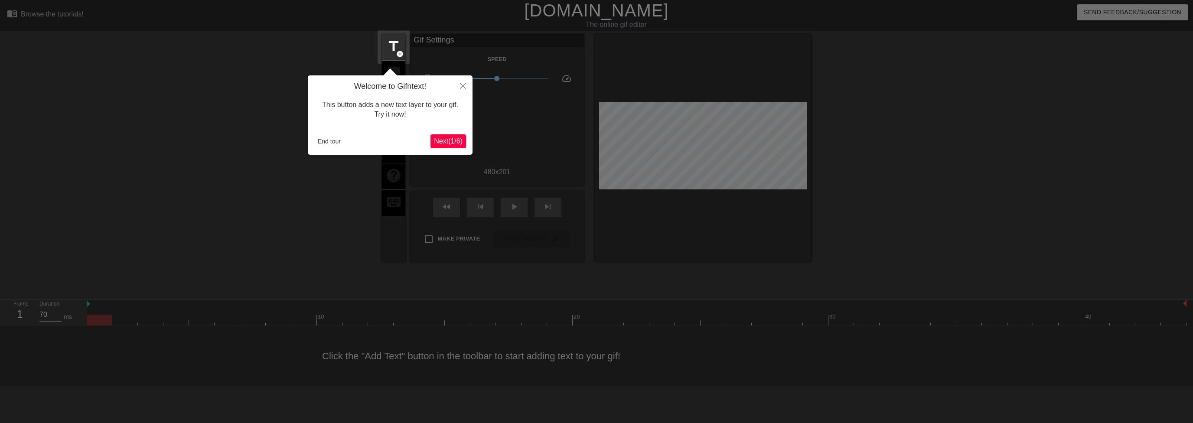  I want to click on button: End tour, so click(329, 141).